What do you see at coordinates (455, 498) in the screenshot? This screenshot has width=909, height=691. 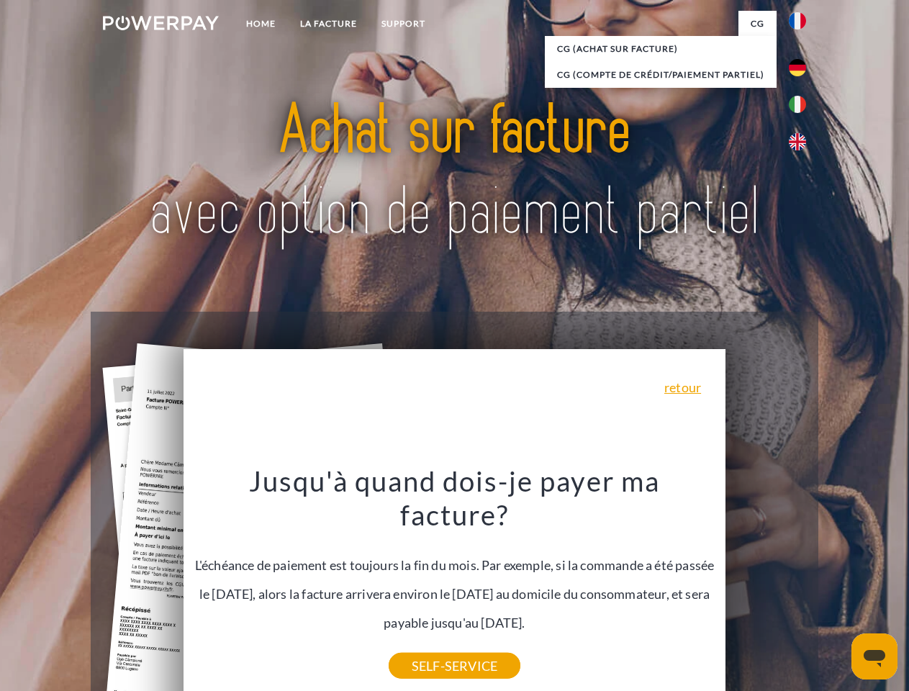 I see `h3: Jusqu'à quand dois-je payer ma facture?` at bounding box center [455, 498].